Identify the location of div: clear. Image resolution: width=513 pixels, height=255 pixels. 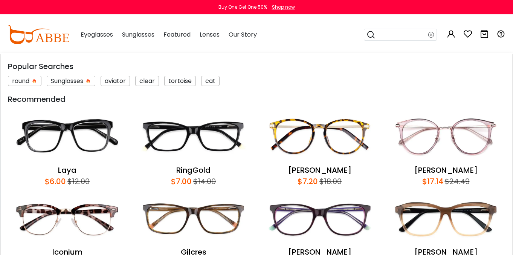
(147, 81).